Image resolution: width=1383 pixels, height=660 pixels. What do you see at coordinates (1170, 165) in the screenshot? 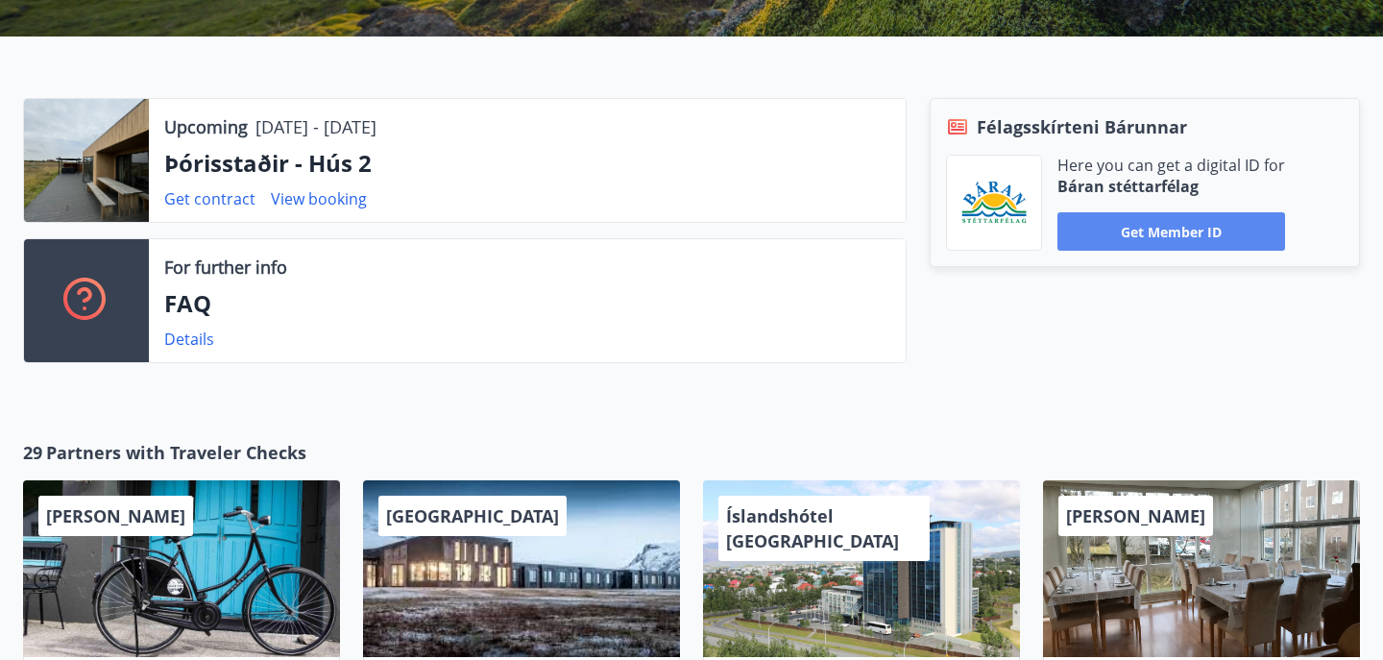
I see `p: Here you can get a digital ID for` at bounding box center [1170, 165].